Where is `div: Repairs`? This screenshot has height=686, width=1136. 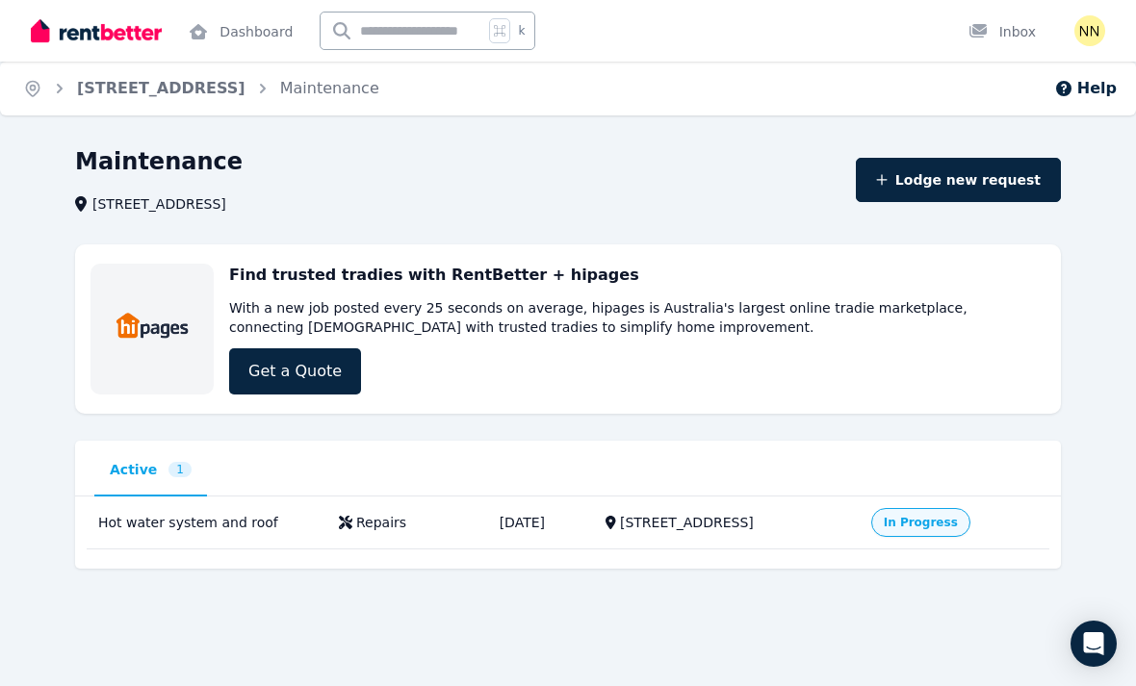
div: Repairs is located at coordinates (381, 523).